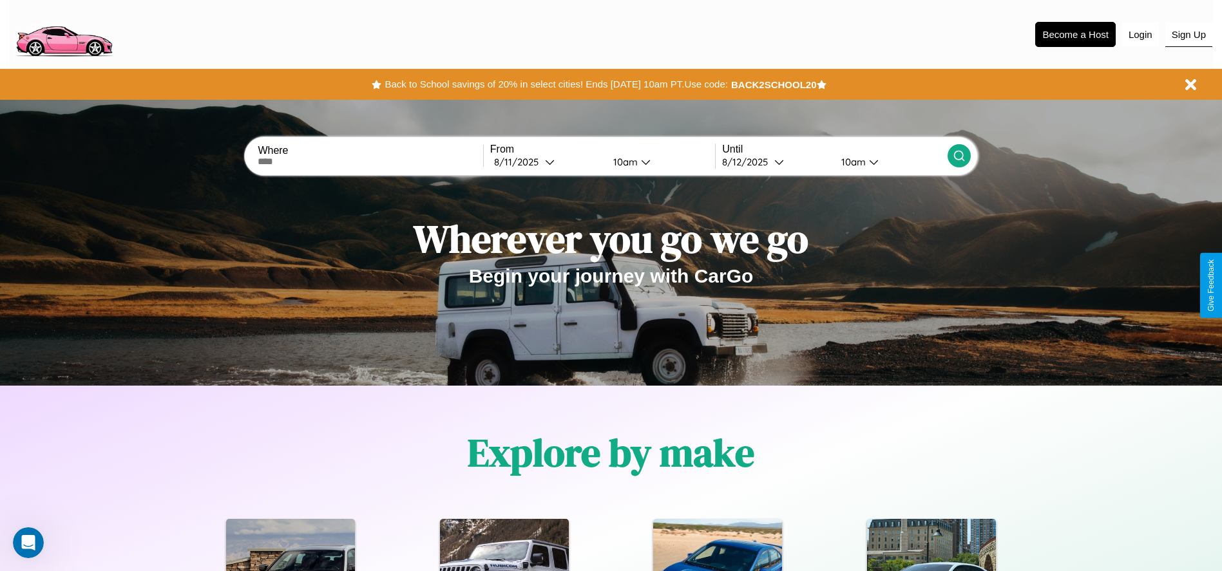 The width and height of the screenshot is (1222, 571). Describe the element at coordinates (370, 151) in the screenshot. I see `label: Where` at that location.